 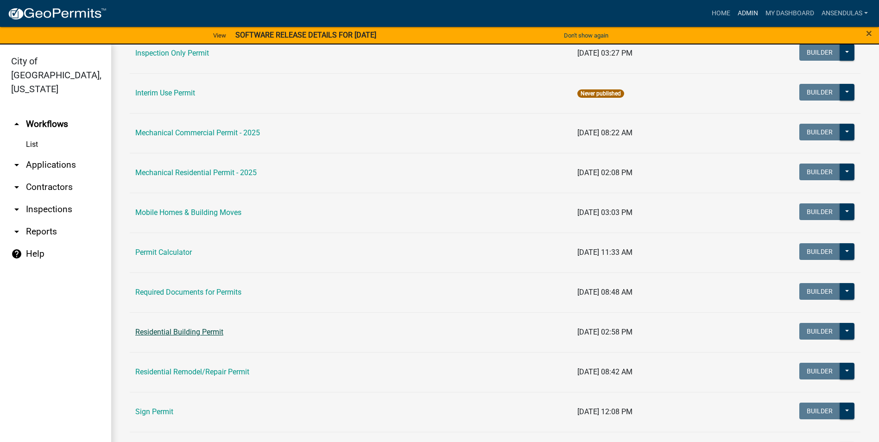 I want to click on i: arrow_drop_up, so click(x=17, y=124).